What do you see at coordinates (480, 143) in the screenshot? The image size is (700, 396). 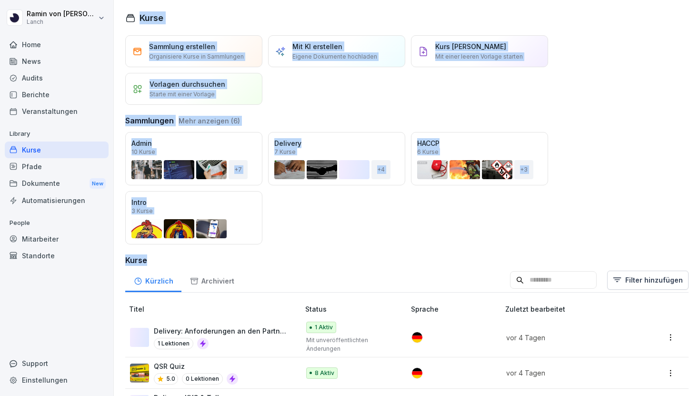 I see `p: HACCP` at bounding box center [480, 143].